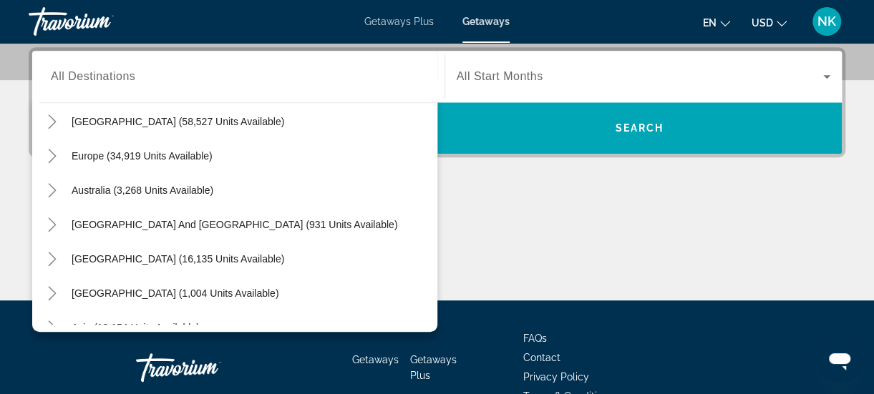 This screenshot has height=394, width=874. What do you see at coordinates (556, 377) in the screenshot?
I see `a: Privacy Policy` at bounding box center [556, 377].